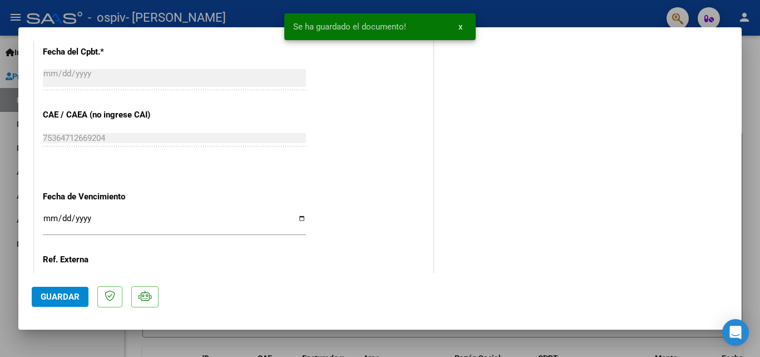  Describe the element at coordinates (100, 52) in the screenshot. I see `p: Fecha del Cpbt.` at that location.